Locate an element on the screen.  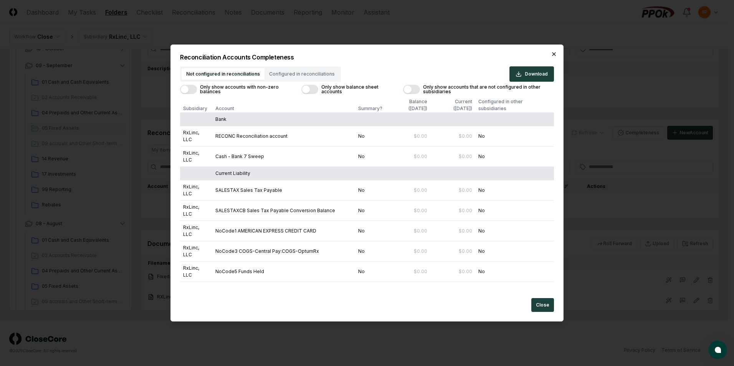
td: NoCode5 Funds Held is located at coordinates (284, 271).